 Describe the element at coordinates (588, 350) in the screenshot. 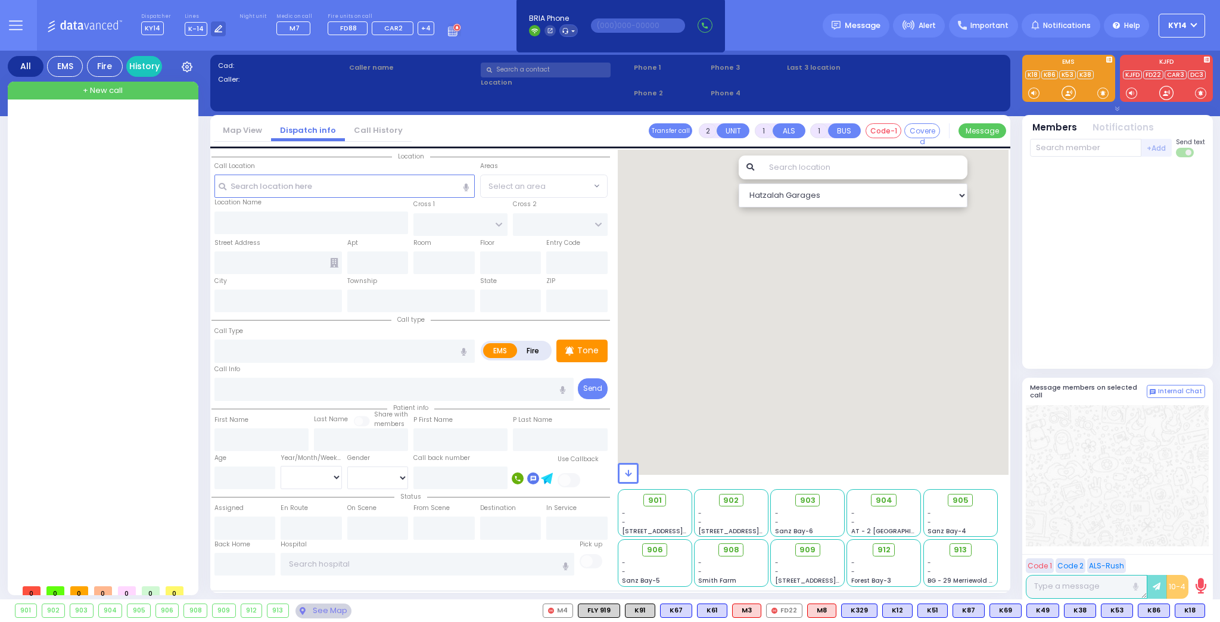

I see `p: Tone` at that location.